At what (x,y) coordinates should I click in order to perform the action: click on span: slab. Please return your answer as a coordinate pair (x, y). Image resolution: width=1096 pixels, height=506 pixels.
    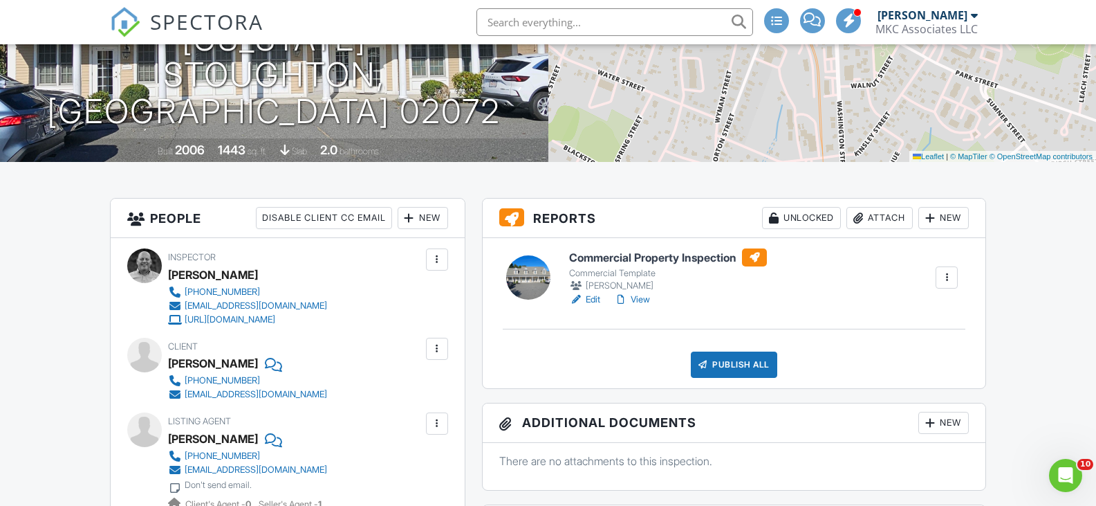
    Looking at the image, I should click on (299, 151).